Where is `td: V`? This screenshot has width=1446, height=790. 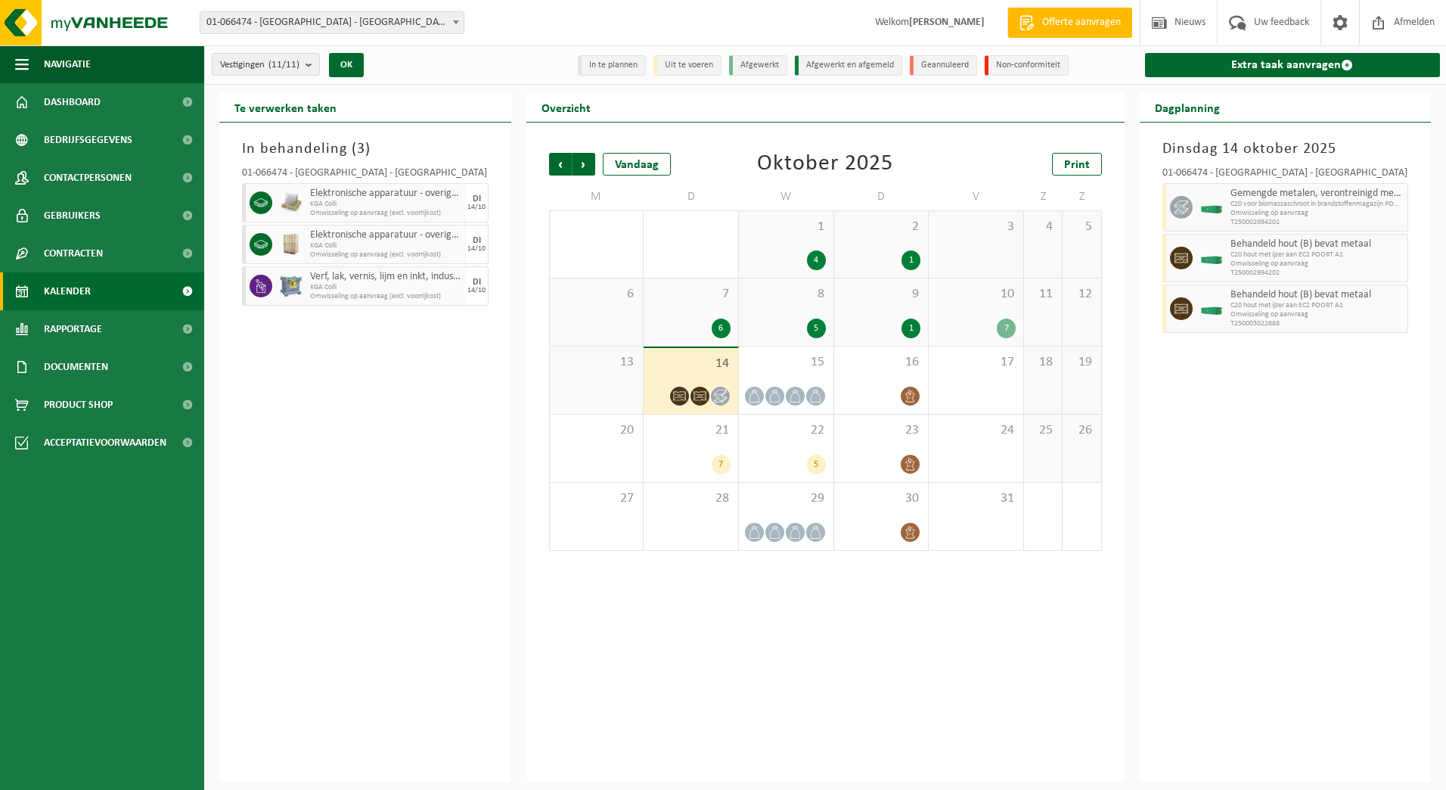 td: V is located at coordinates (976, 197).